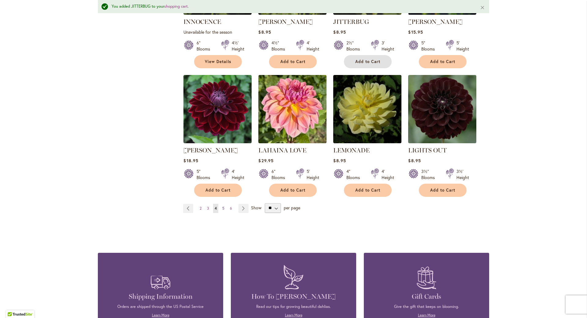  I want to click on a: JITTERBUG, so click(351, 22).